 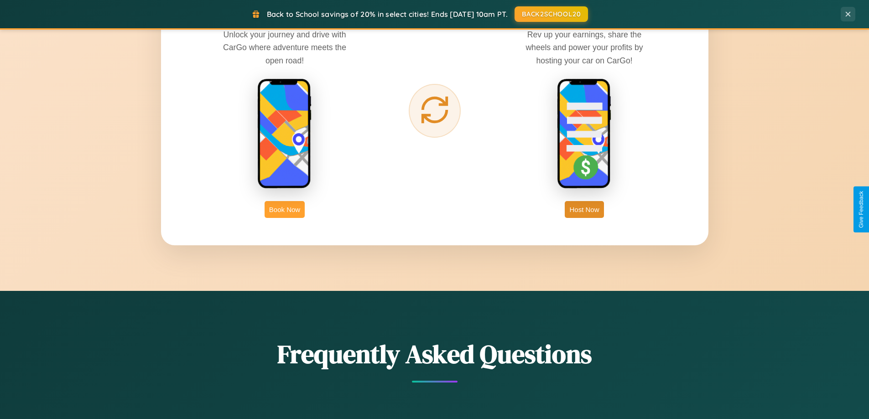 I want to click on p: Rev up your earnings, share the wheels and power your profits by hosting your car on CarGo!, so click(x=584, y=47).